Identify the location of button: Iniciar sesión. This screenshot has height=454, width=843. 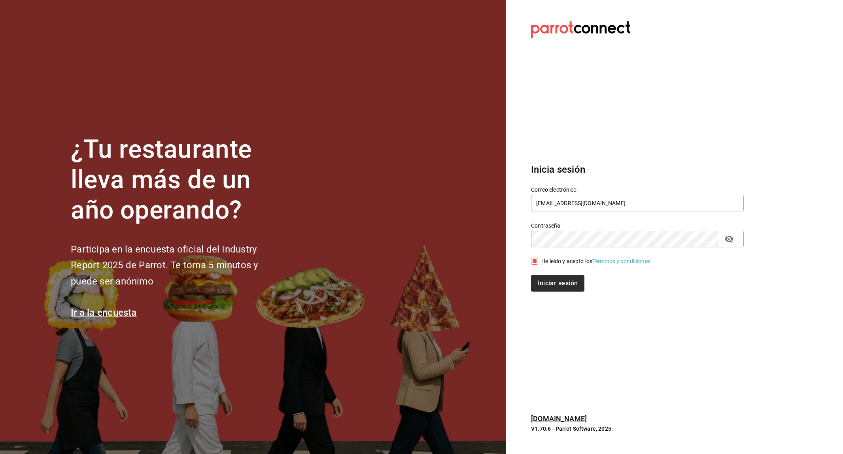
(557, 283).